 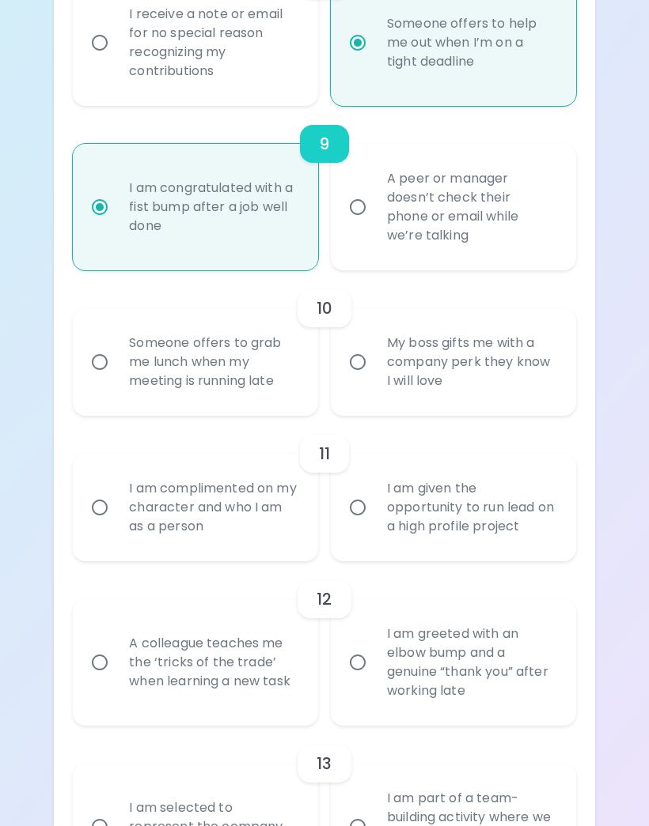 I want to click on div: A colleague teaches me the ‘tricks of the trade’ when learning a new task, so click(x=213, y=663).